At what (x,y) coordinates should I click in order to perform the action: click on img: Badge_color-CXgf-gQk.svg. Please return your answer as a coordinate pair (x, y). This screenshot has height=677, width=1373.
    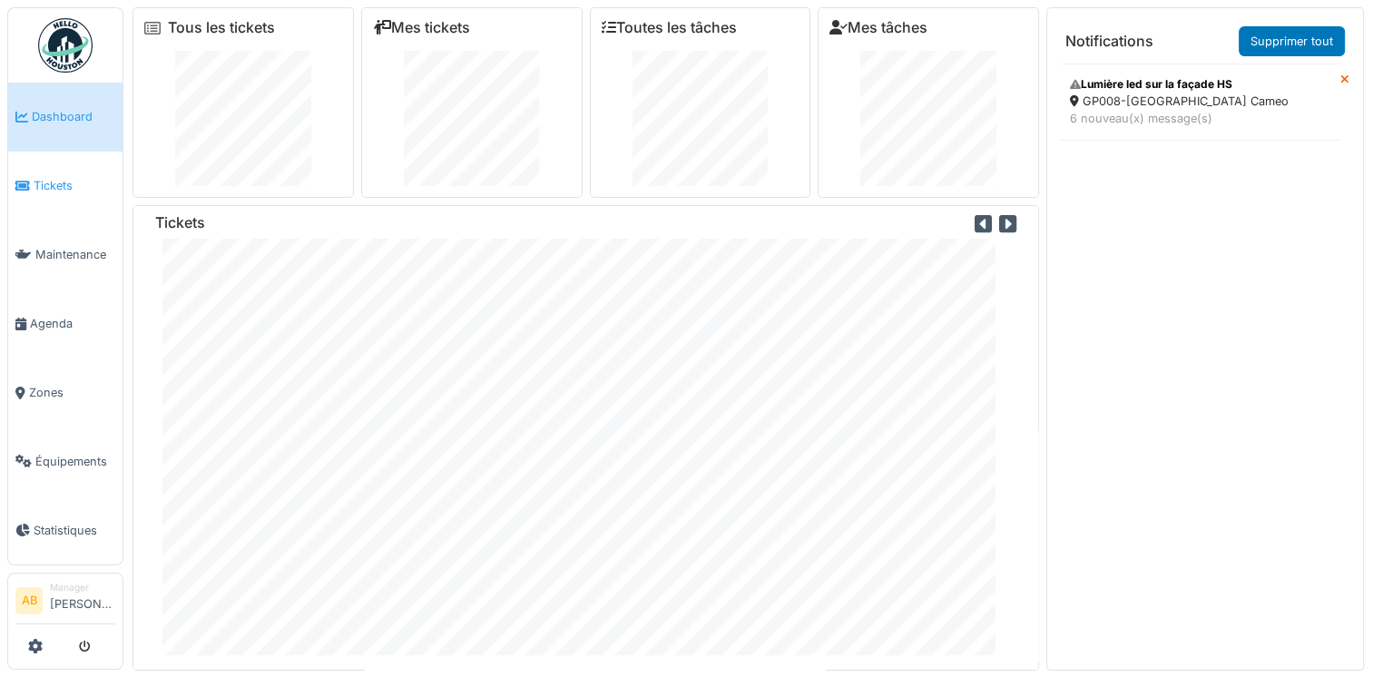
    Looking at the image, I should click on (65, 45).